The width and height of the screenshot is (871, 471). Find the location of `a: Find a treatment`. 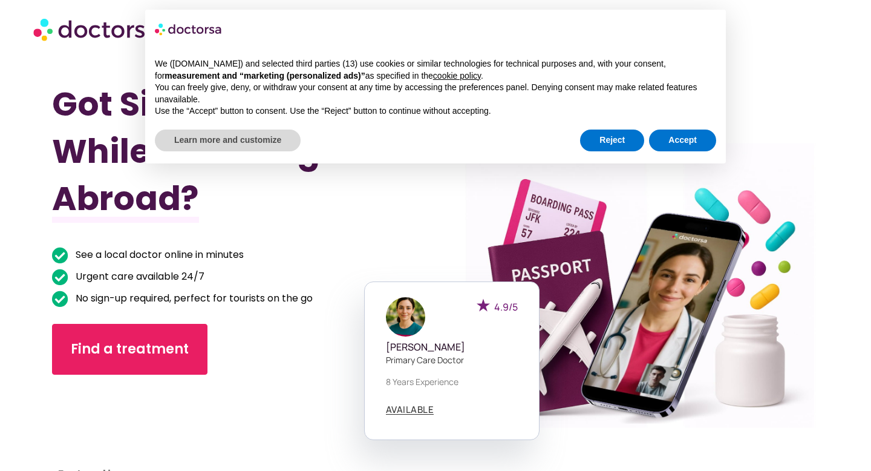

a: Find a treatment is located at coordinates (130, 349).